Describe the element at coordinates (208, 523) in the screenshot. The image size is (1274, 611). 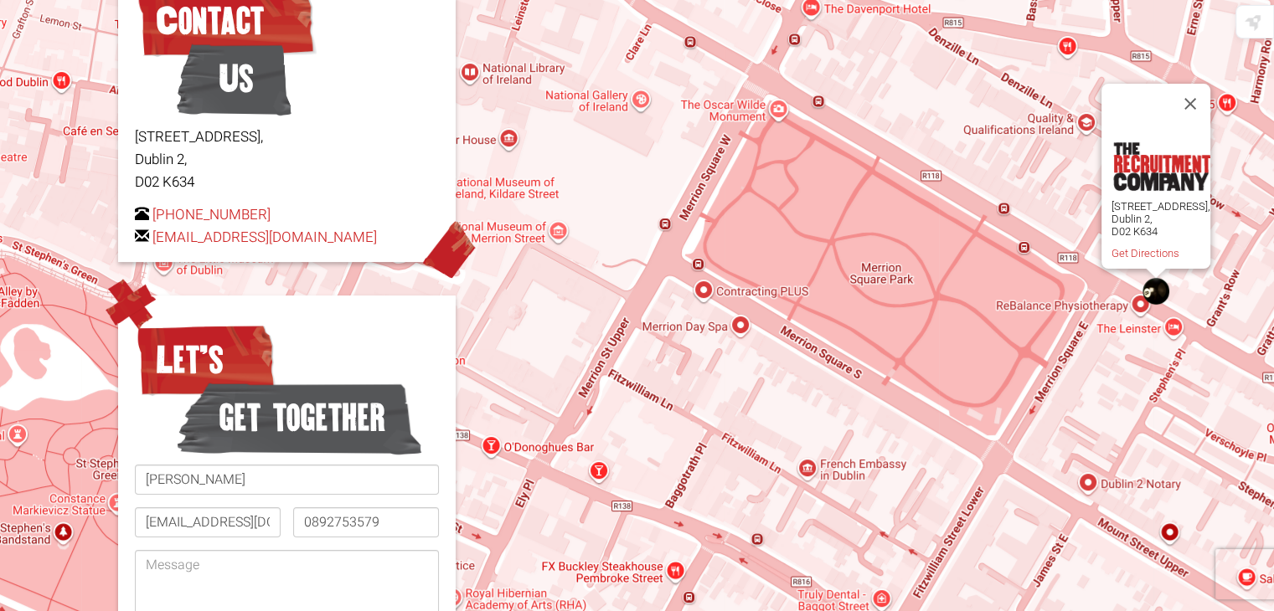
I see `input: Email` at that location.